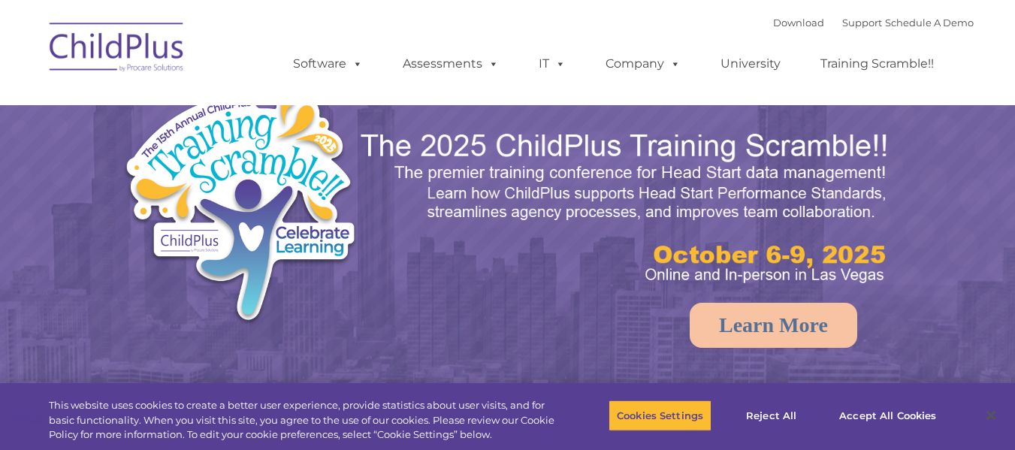 The image size is (1015, 450). What do you see at coordinates (887, 416) in the screenshot?
I see `button: Accept All Cookies` at bounding box center [887, 416].